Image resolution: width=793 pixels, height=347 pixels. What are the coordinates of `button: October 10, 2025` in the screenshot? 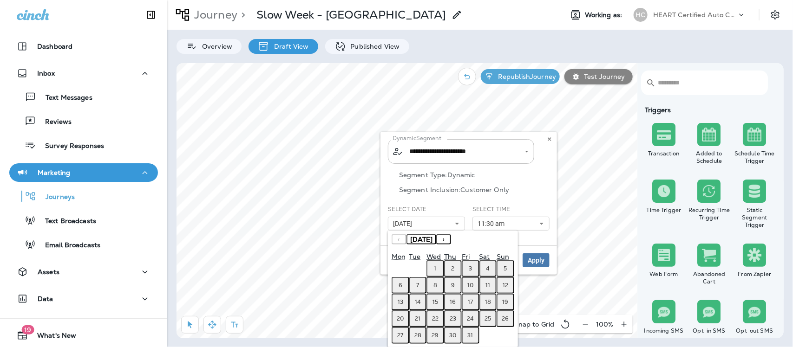 It's located at (471, 286).